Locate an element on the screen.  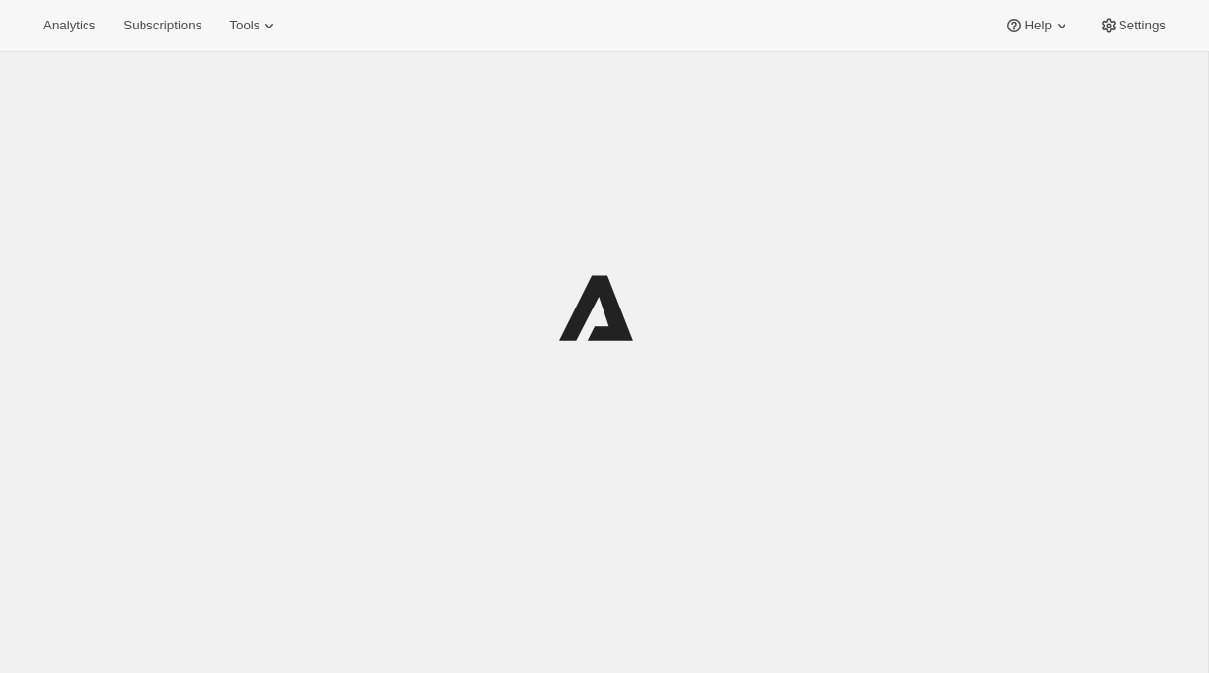
button: Help is located at coordinates (1037, 26).